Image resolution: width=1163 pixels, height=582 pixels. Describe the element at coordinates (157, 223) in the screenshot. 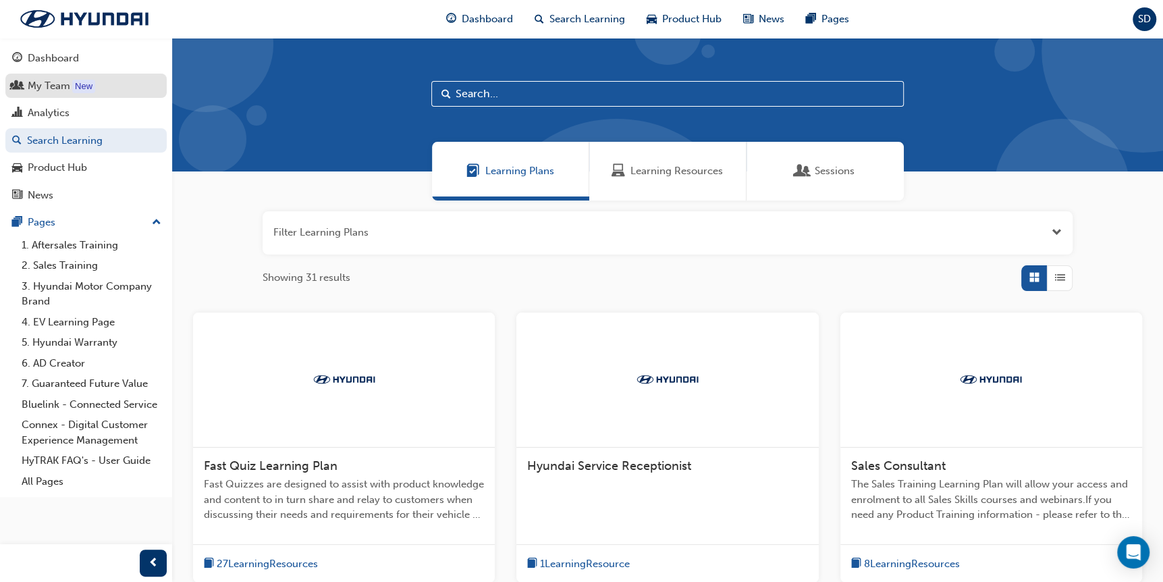

I see `span: up-icon` at that location.